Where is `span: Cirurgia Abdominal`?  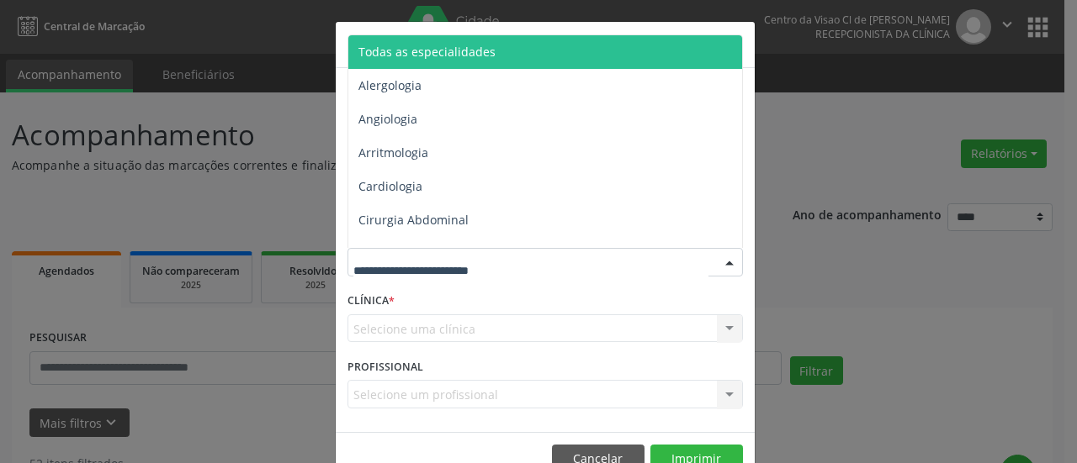
span: Cirurgia Abdominal is located at coordinates (413, 220).